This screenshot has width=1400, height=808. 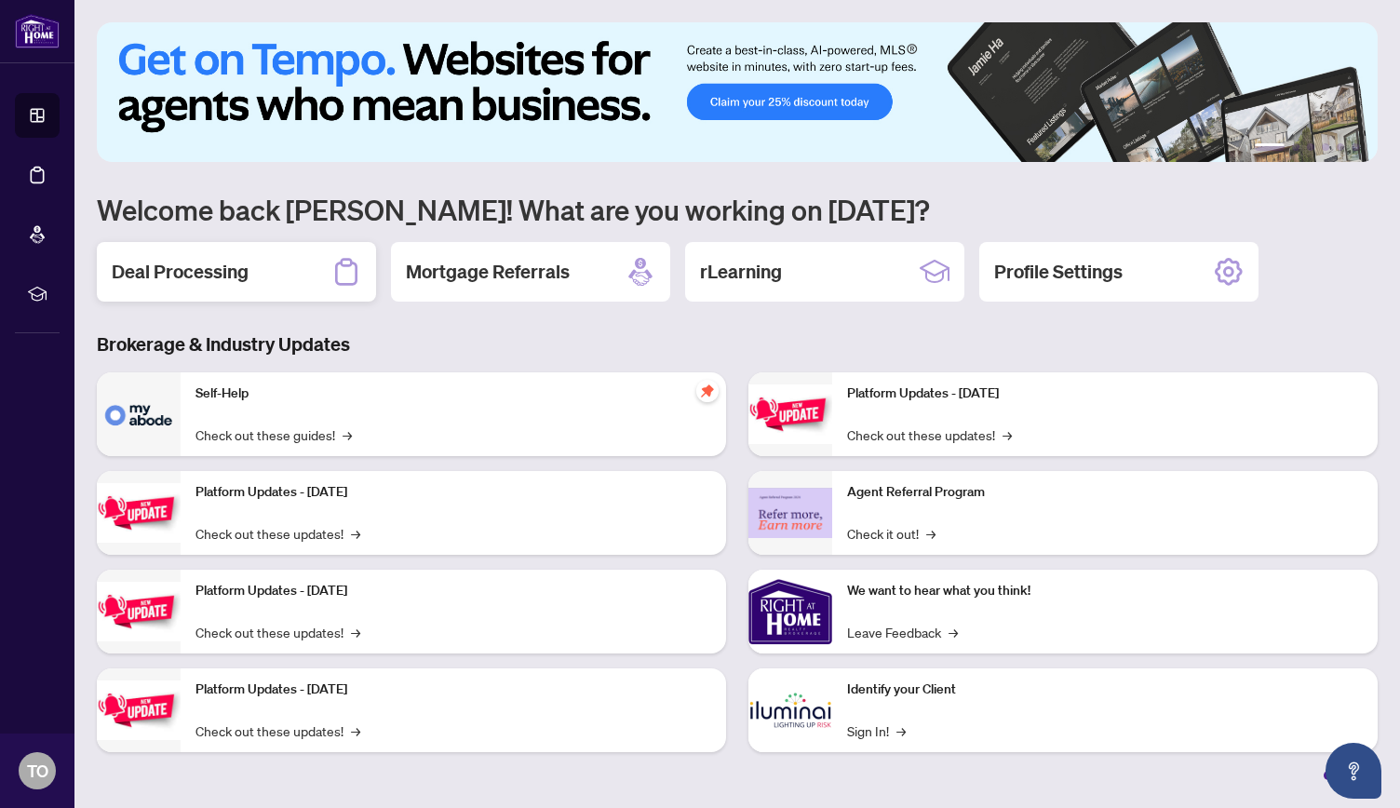 I want to click on button: 5, so click(x=1340, y=147).